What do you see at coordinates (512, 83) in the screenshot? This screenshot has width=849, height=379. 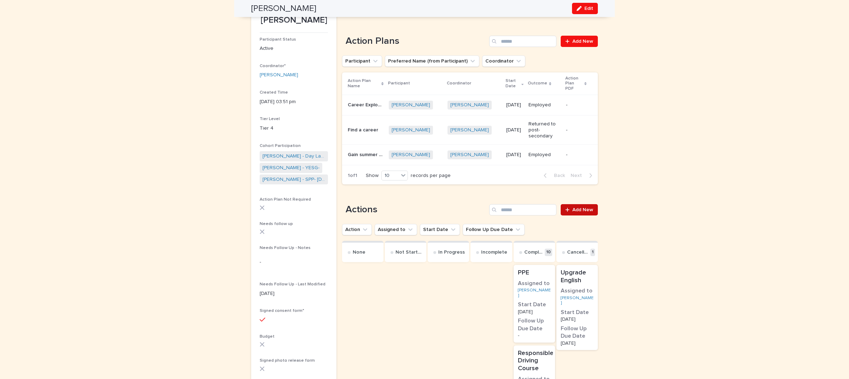 I see `p: Start Date` at bounding box center [512, 83].